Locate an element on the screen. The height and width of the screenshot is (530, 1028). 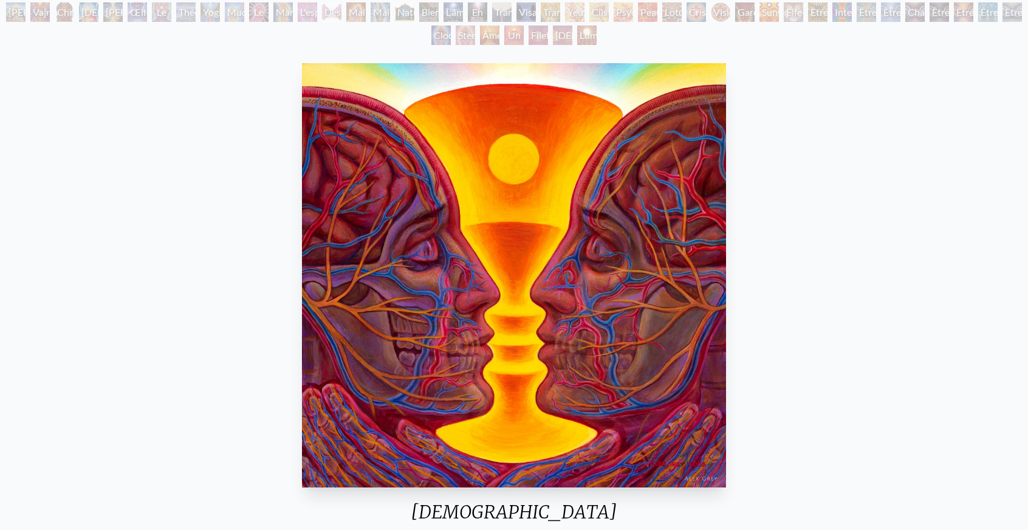
font: Bienveillance is located at coordinates (449, 12).